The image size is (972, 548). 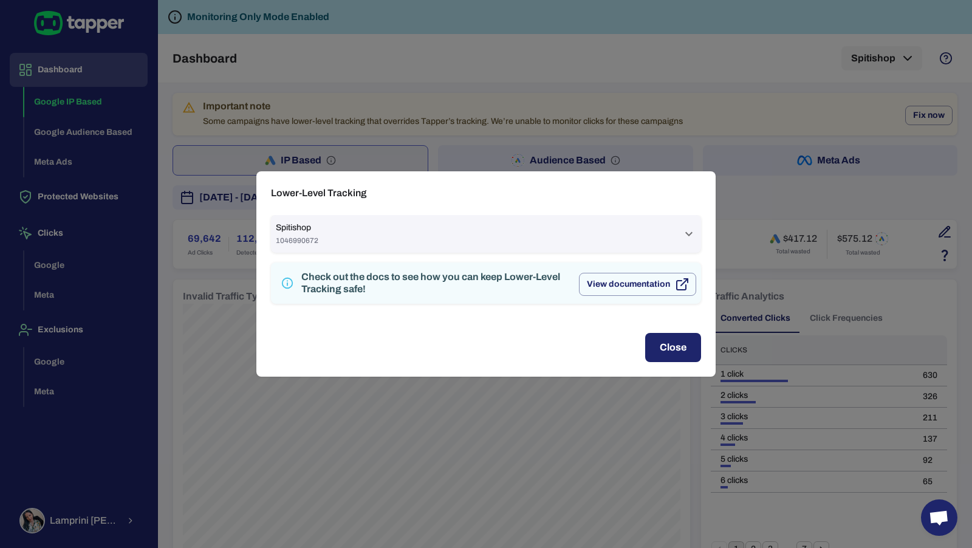 What do you see at coordinates (435, 283) in the screenshot?
I see `div: Check out the docs to see how you can keep Lower-Level Tracking safe!` at bounding box center [435, 283].